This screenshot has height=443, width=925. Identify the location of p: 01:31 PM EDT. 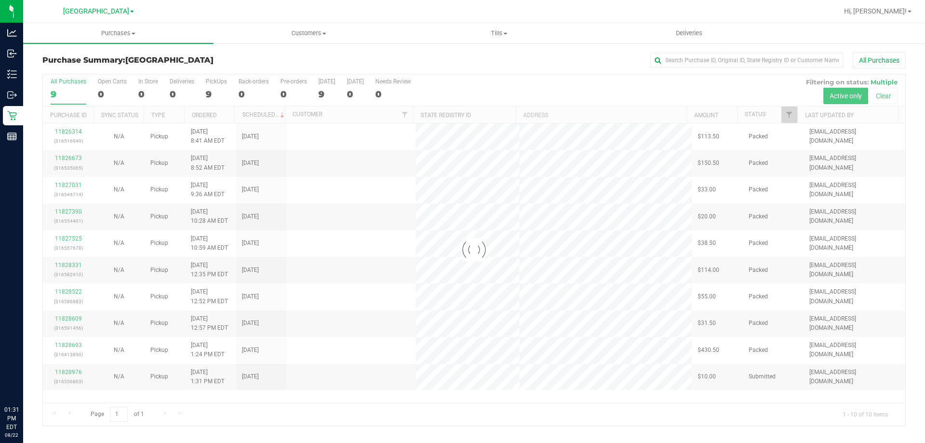
(12, 418).